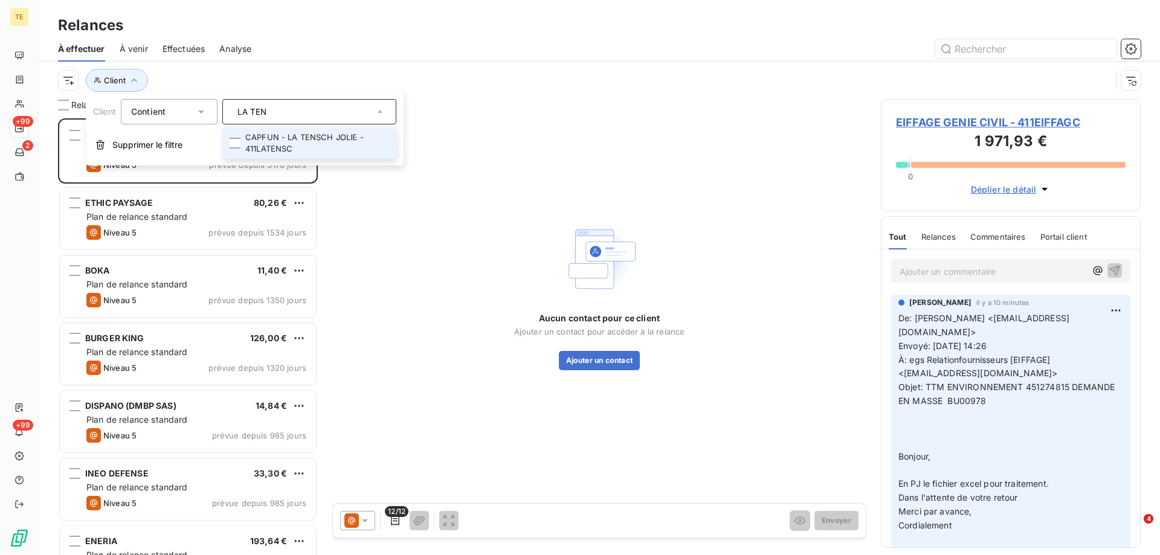 The width and height of the screenshot is (1160, 555). Describe the element at coordinates (19, 17) in the screenshot. I see `div: TE` at that location.